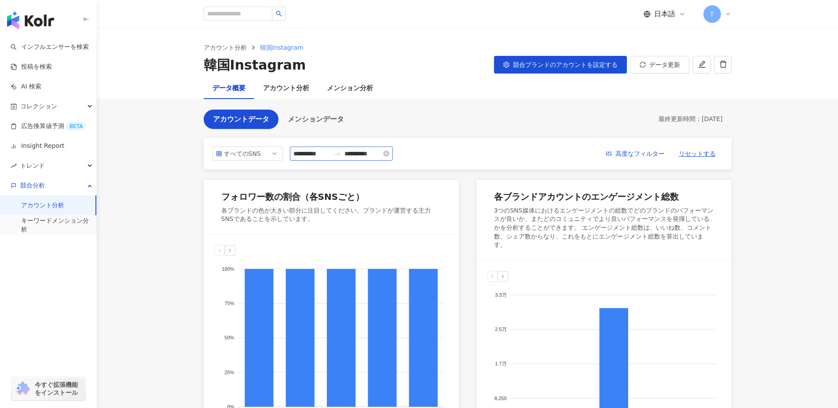 This screenshot has width=838, height=408. I want to click on span: コレクション, so click(39, 106).